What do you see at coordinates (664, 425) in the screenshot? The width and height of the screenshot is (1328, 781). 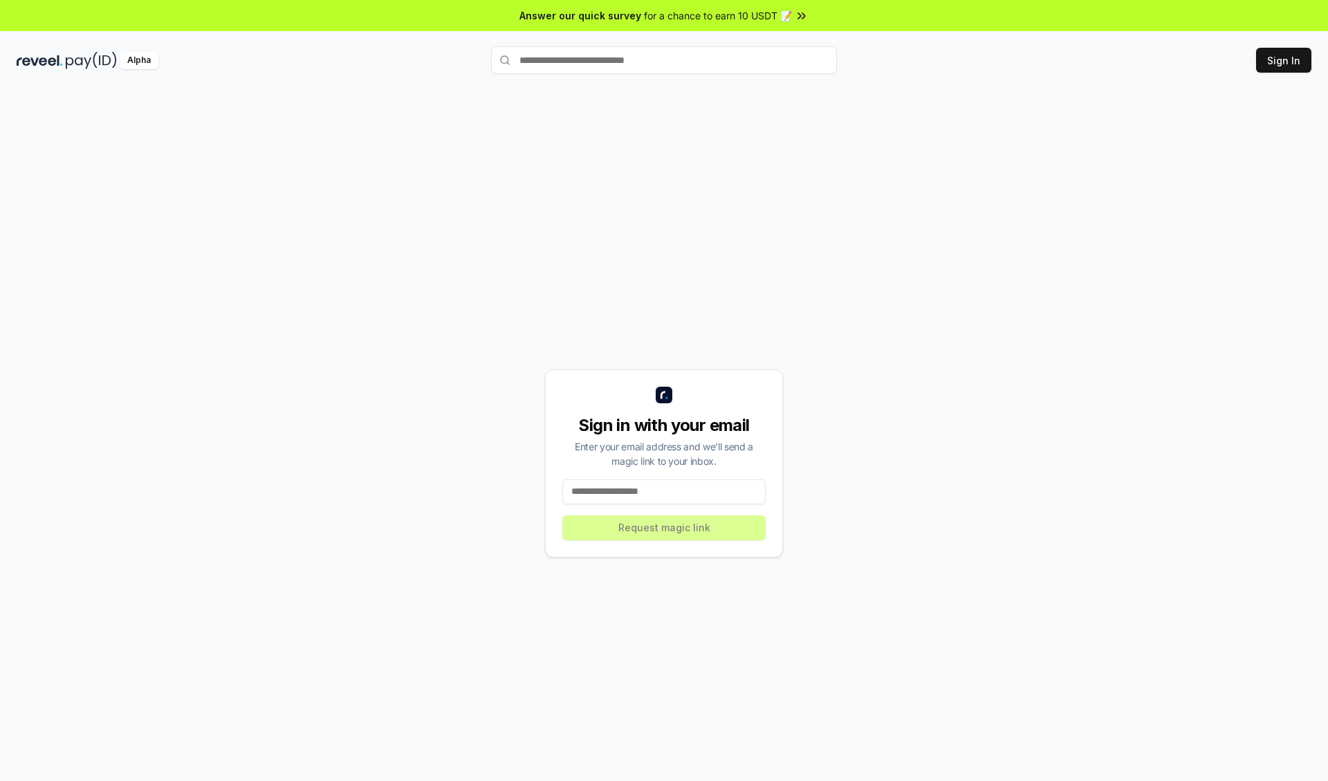 I see `div: Sign in with your email` at bounding box center [664, 425].